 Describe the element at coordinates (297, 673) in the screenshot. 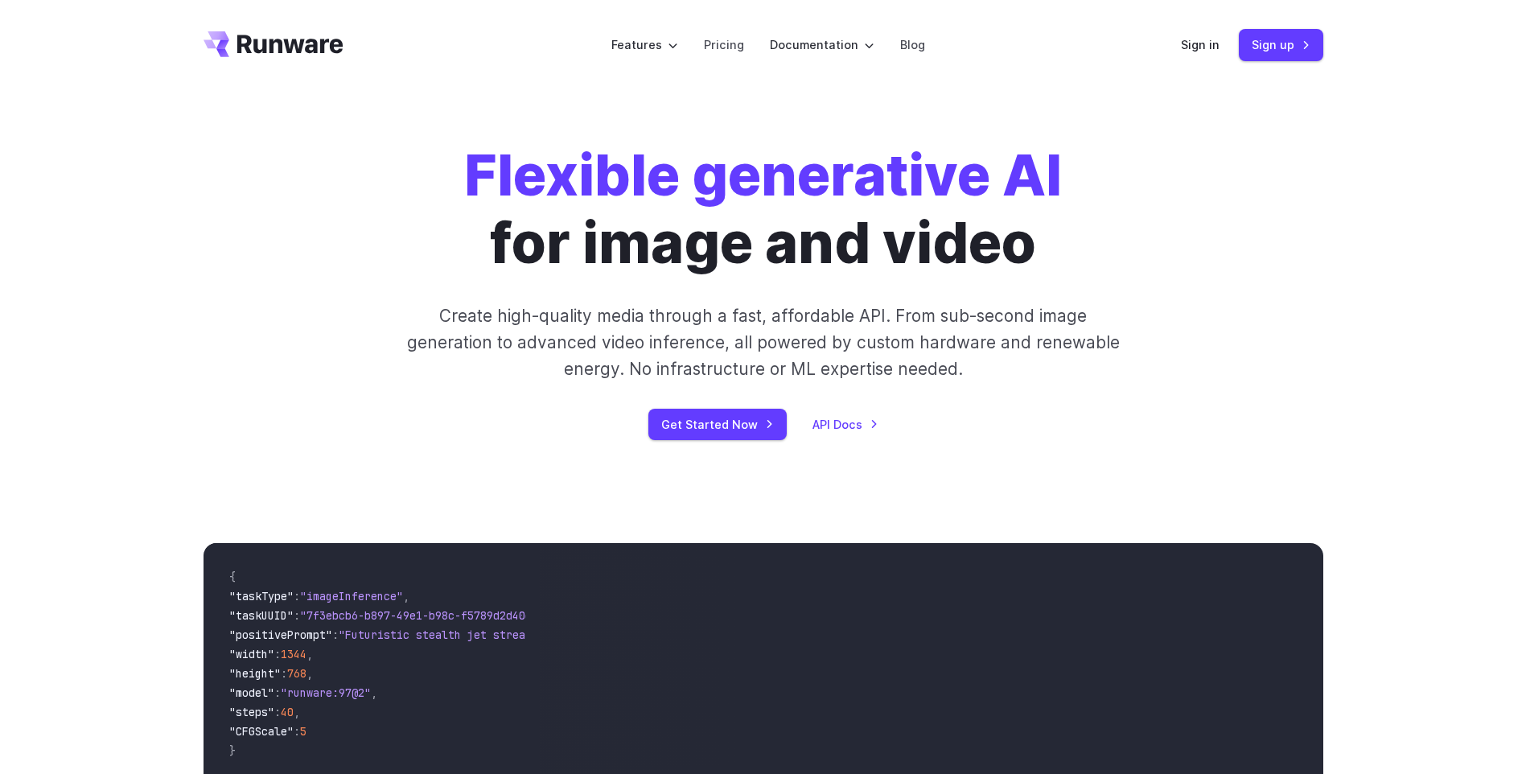

I see `span: 768` at that location.